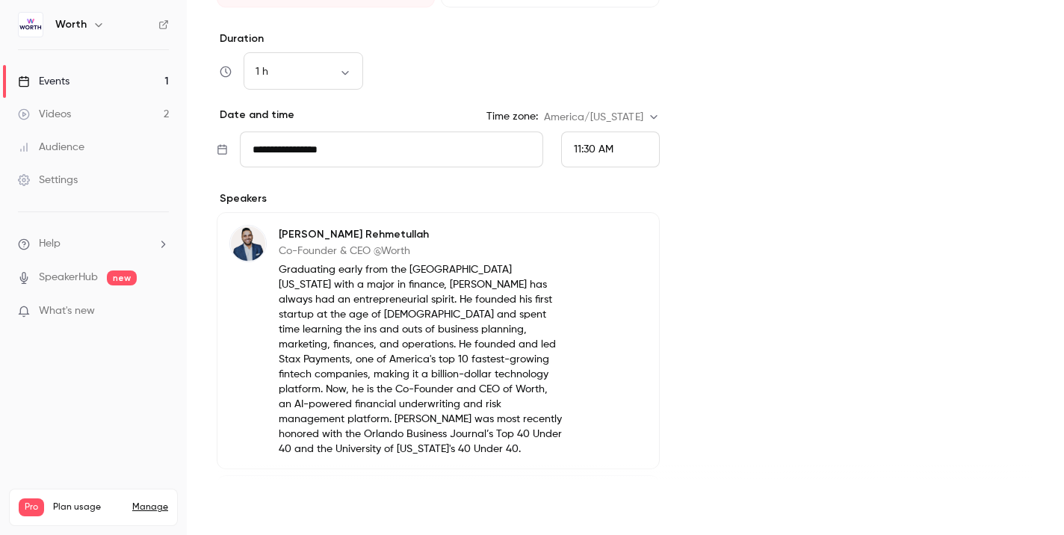 Image resolution: width=1064 pixels, height=535 pixels. What do you see at coordinates (49, 244) in the screenshot?
I see `span: Help` at bounding box center [49, 244].